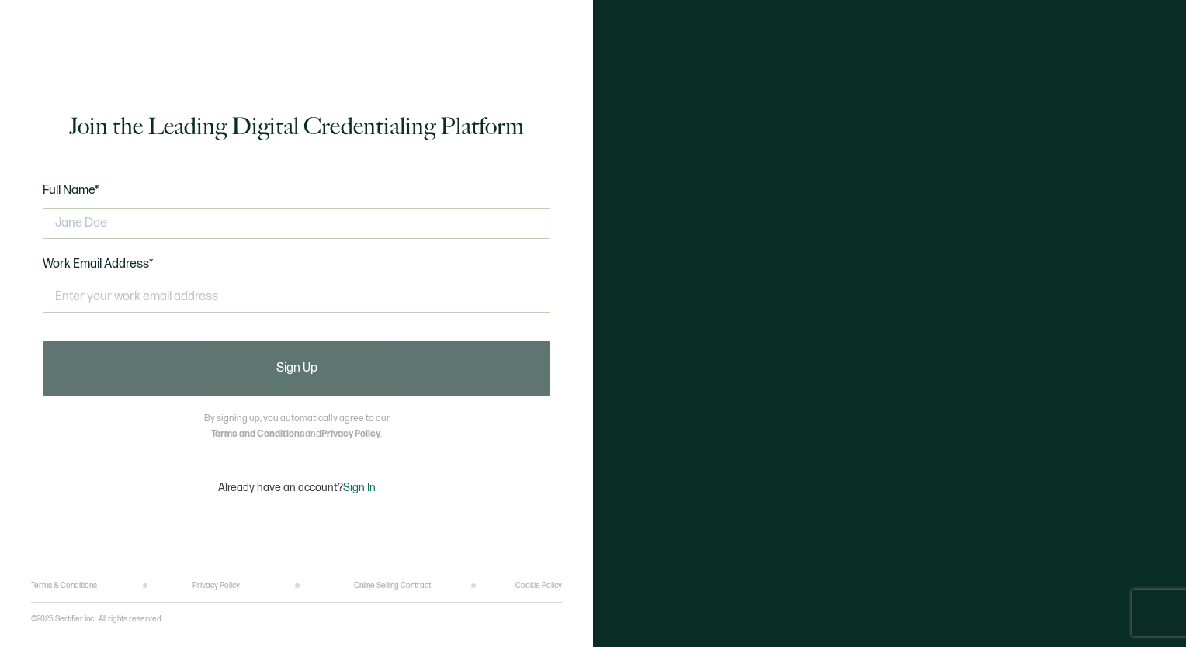 This screenshot has width=1186, height=647. I want to click on span: Sign Up, so click(296, 369).